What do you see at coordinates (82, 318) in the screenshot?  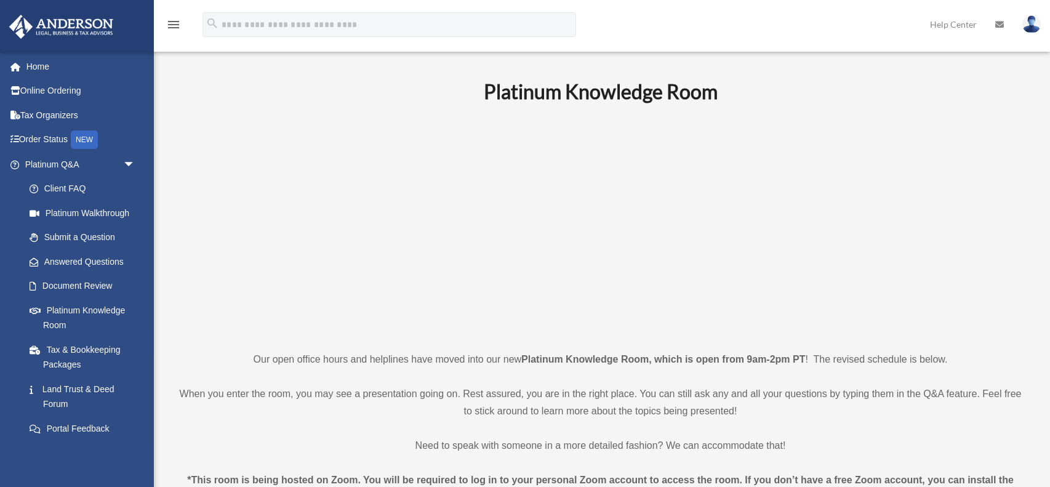 I see `a: Platinum Knowledge Room` at bounding box center [82, 318].